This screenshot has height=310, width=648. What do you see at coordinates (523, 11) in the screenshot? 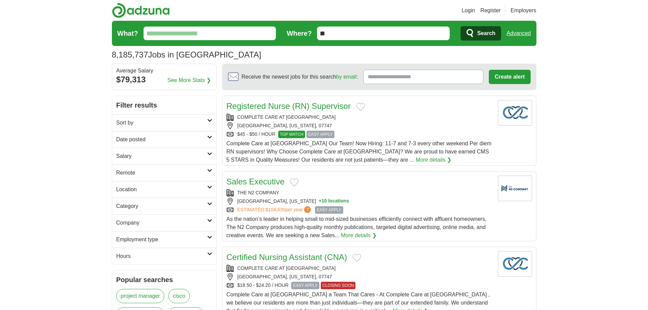
I see `a: Employers` at bounding box center [523, 11].